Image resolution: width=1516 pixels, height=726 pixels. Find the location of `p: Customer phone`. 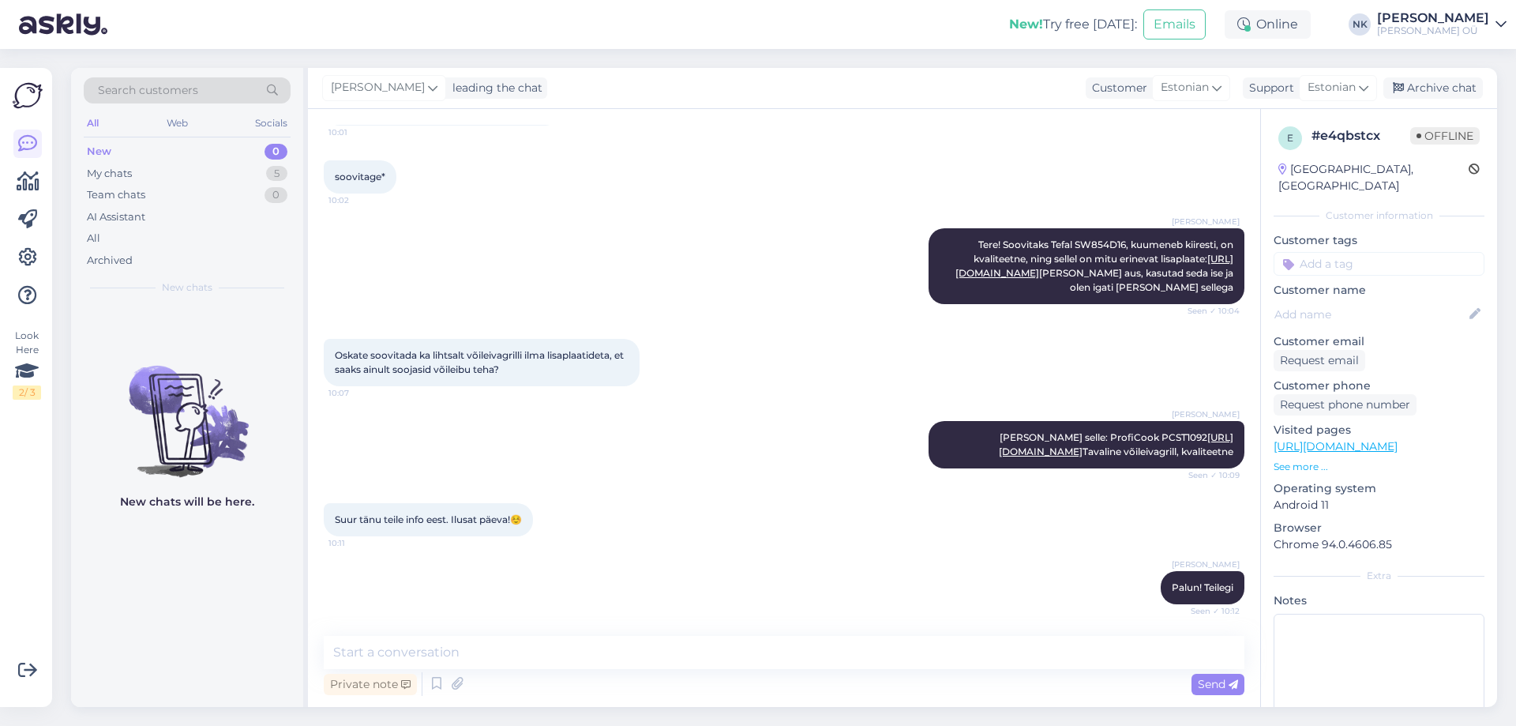

p: Customer phone is located at coordinates (1379, 385).